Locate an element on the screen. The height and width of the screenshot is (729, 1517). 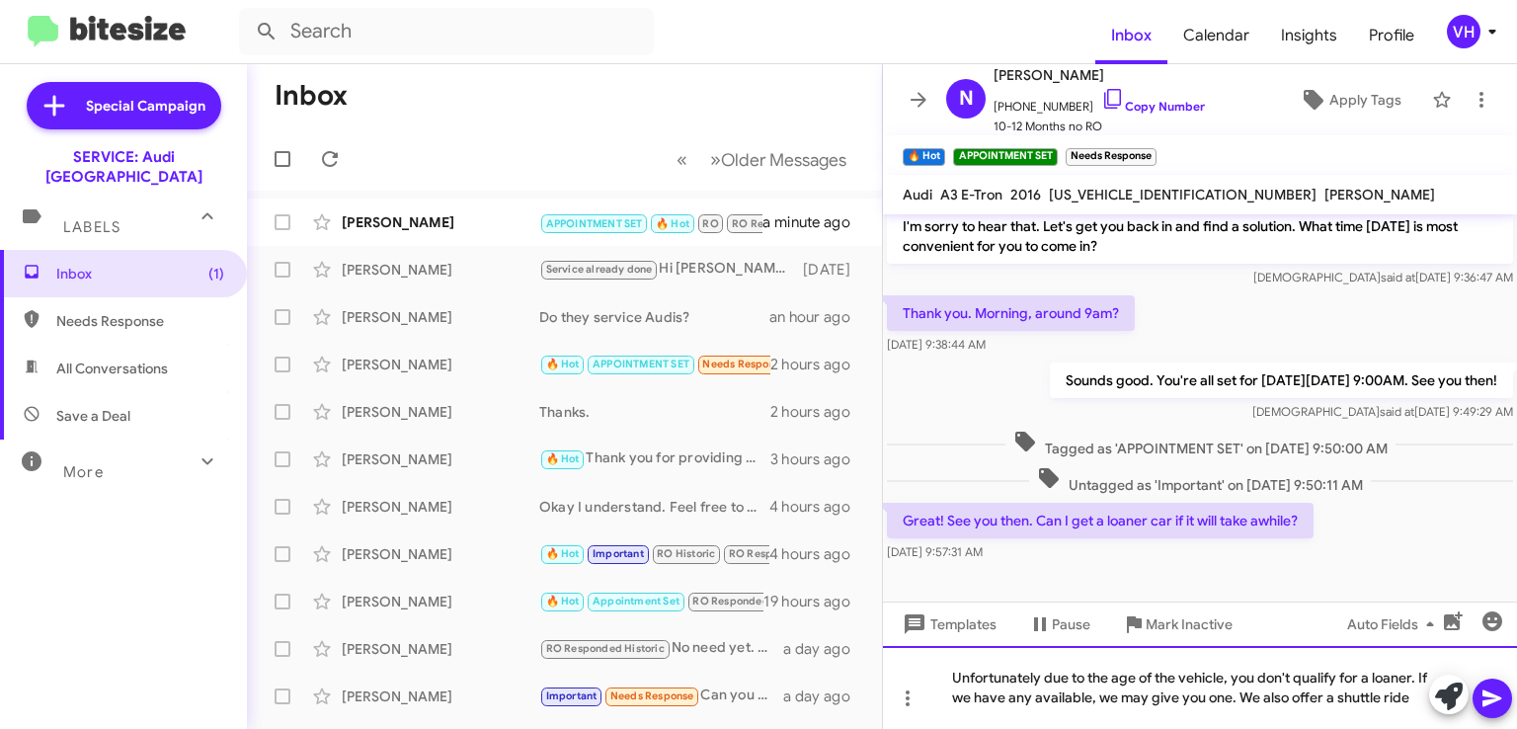
div: VH is located at coordinates (1464, 32).